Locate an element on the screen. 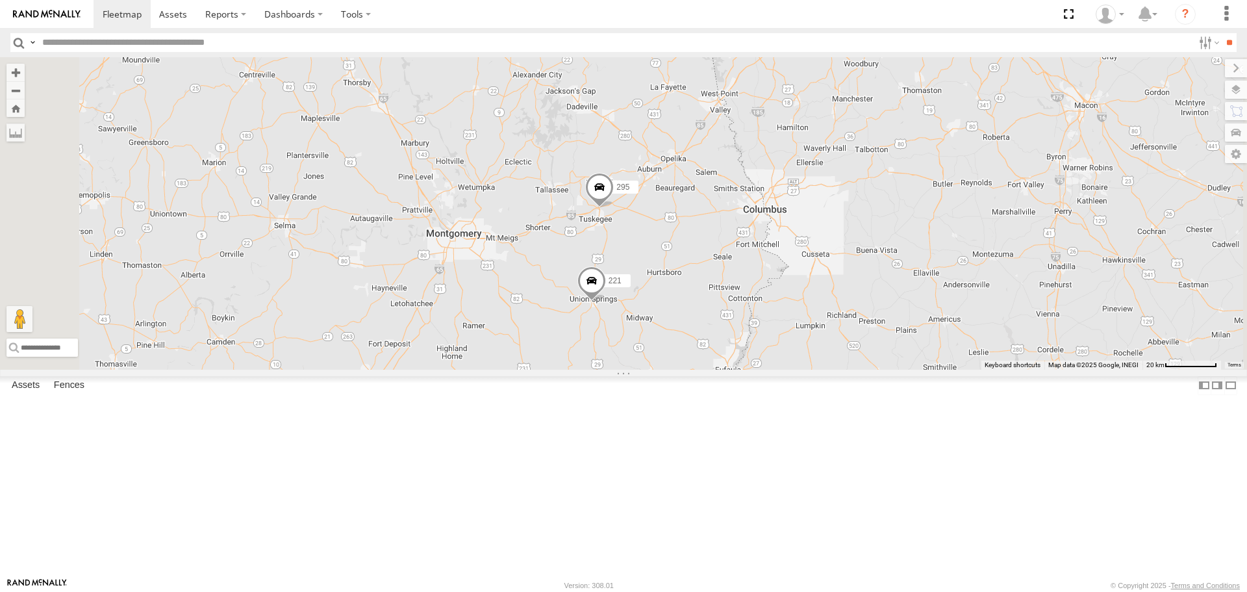 Image resolution: width=1247 pixels, height=592 pixels. button: Zoom out is located at coordinates (16, 90).